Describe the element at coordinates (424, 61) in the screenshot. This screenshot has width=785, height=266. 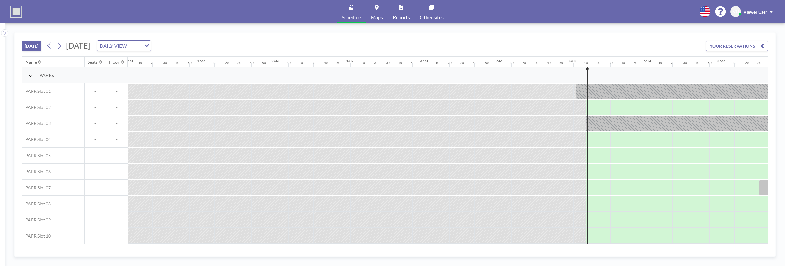
I see `div: 4AM` at that location.